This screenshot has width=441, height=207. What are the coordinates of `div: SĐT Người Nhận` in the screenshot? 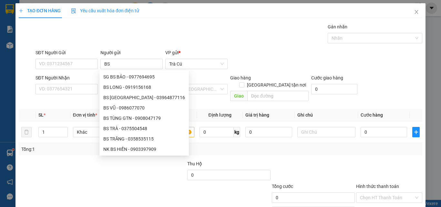 It's located at (67, 78).